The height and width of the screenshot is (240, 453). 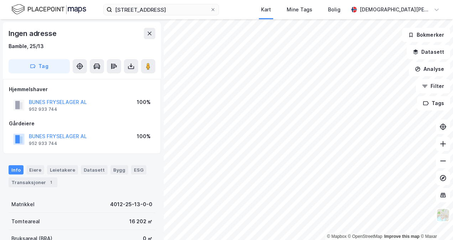 What do you see at coordinates (33, 182) in the screenshot?
I see `div: Transaksjoner` at bounding box center [33, 182].